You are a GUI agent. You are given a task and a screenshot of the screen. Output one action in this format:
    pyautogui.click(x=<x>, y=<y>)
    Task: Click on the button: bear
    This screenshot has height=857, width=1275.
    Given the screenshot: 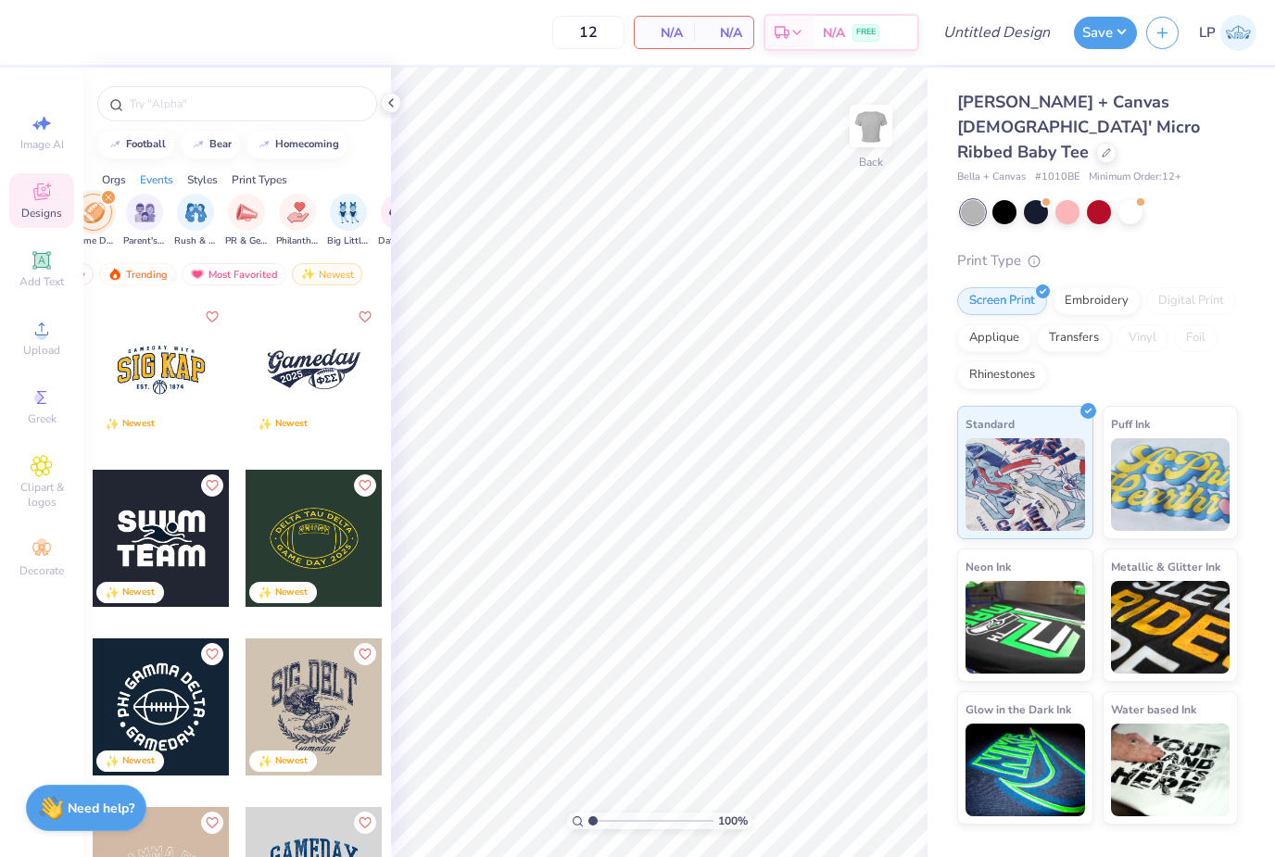 What is the action you would take?
    pyautogui.click(x=210, y=145)
    